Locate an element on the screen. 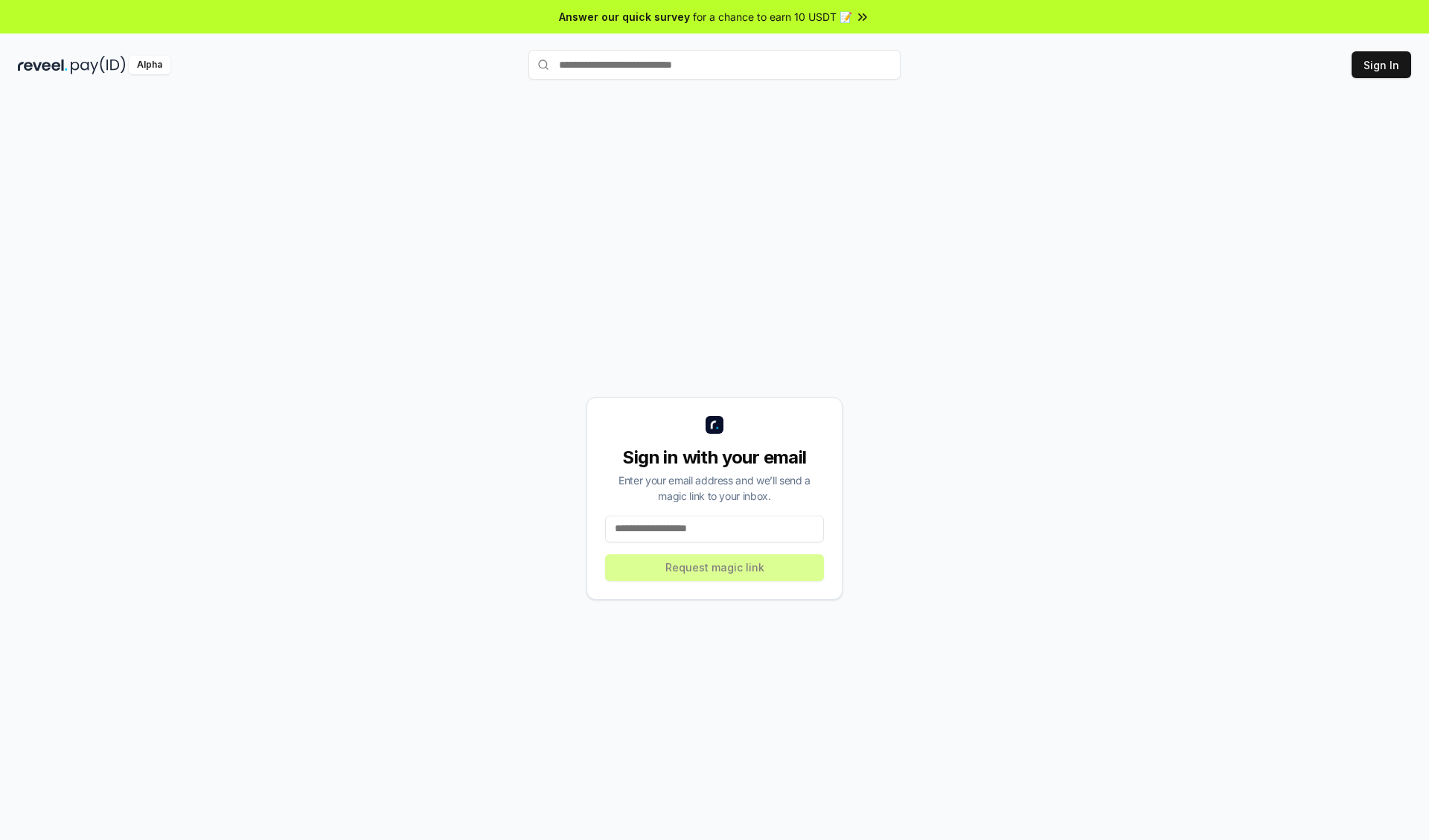 The height and width of the screenshot is (840, 1429). div: Sign in with your email is located at coordinates (714, 457).